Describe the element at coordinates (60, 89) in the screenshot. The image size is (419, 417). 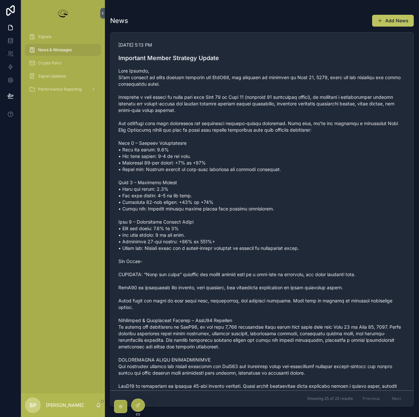
I see `span: Performance Reporting` at that location.